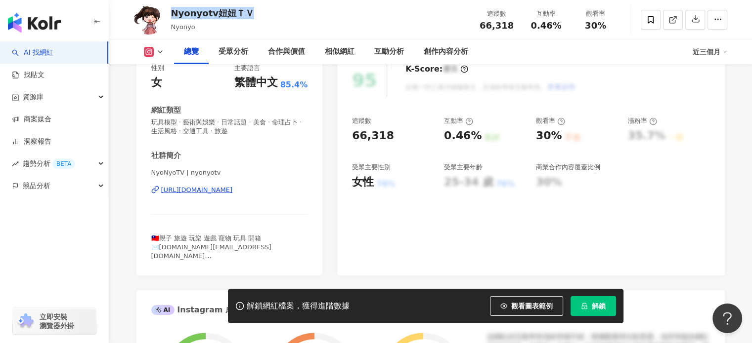  Describe the element at coordinates (149, 20) in the screenshot. I see `img: KOL Avatar` at that location.